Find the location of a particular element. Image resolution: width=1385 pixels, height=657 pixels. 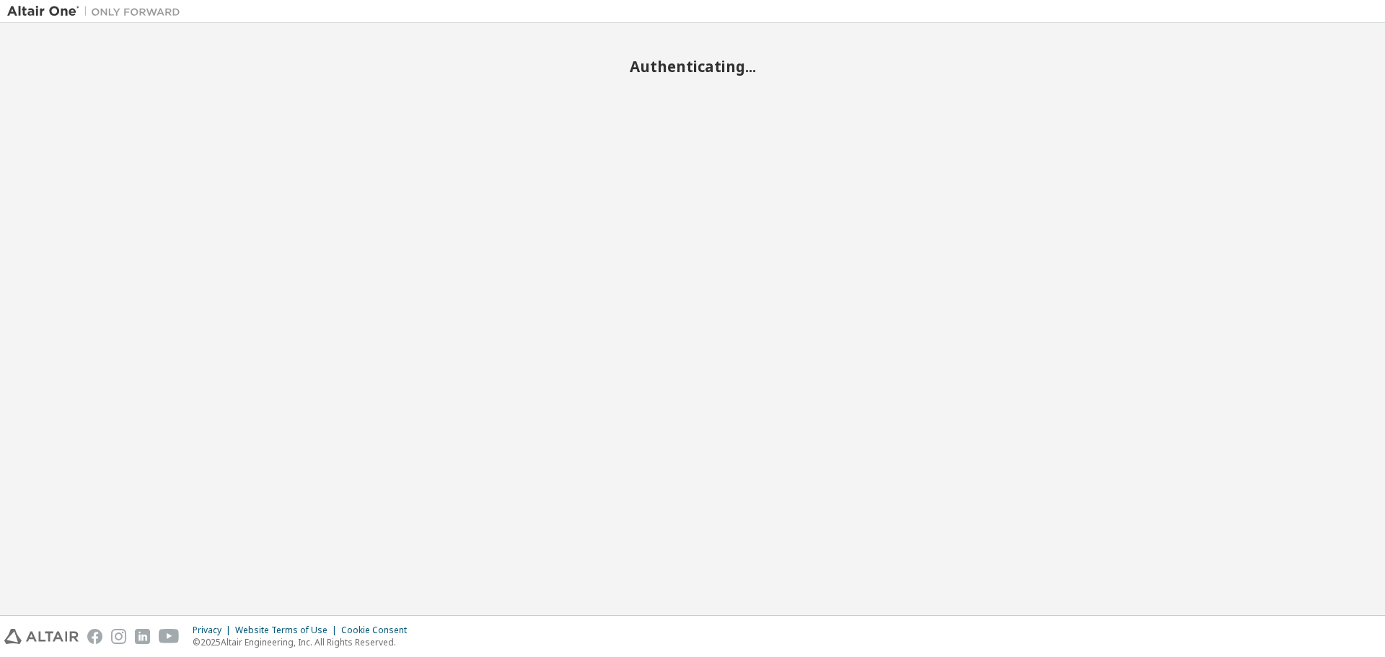

img: instagram.svg is located at coordinates (118, 636).